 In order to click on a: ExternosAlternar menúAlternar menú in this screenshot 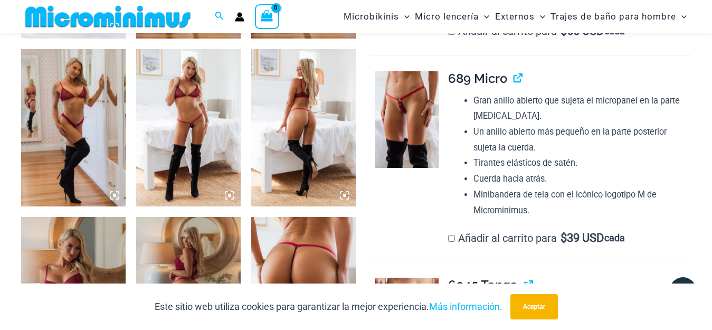, I will do `click(520, 16)`.